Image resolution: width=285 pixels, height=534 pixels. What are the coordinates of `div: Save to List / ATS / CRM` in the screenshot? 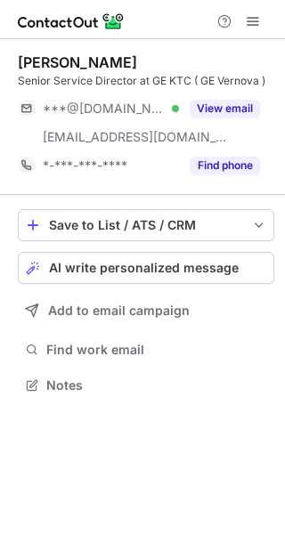 It's located at (146, 225).